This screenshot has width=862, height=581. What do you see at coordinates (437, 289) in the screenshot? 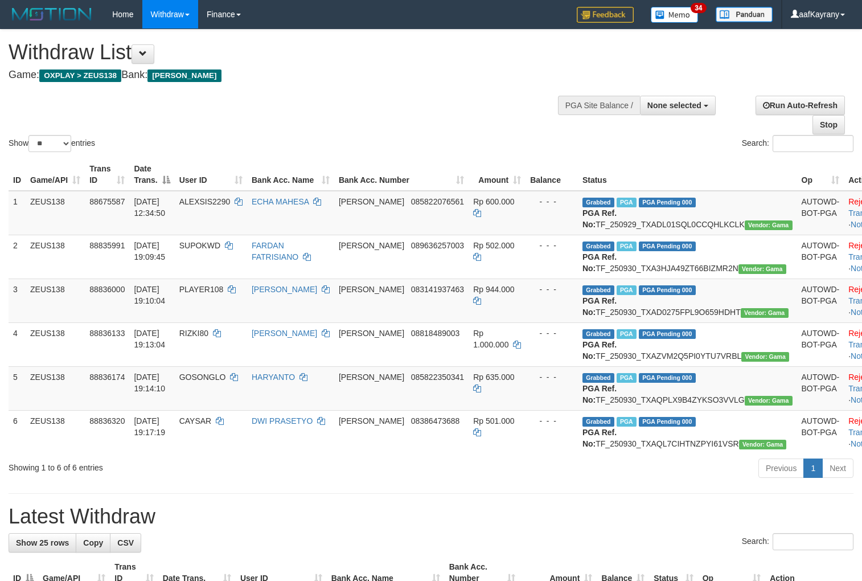
I see `span: Copy 083141937463 to clipboard` at bounding box center [437, 289].